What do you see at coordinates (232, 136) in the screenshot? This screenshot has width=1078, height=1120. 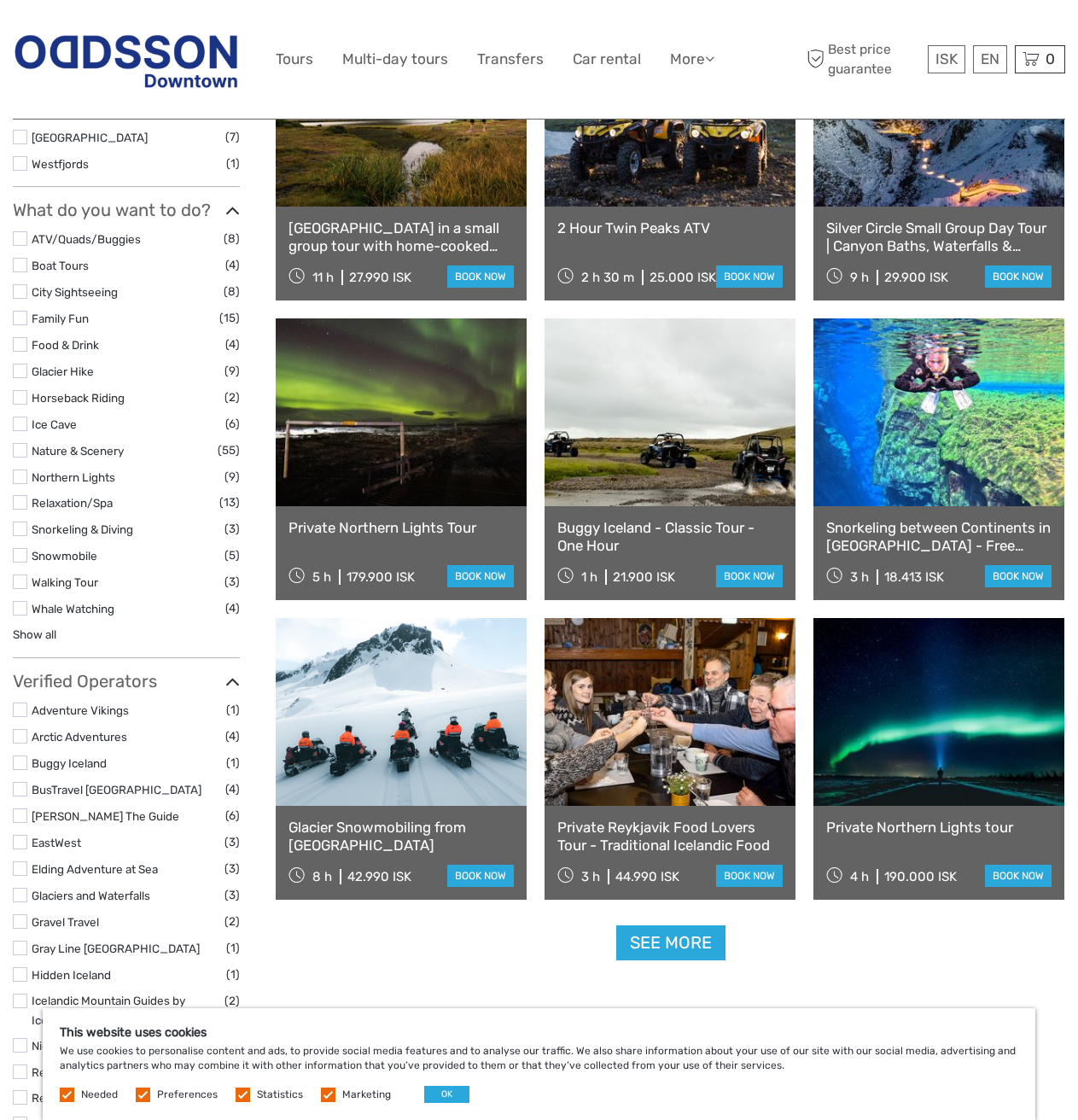 I see `span: (7)` at bounding box center [232, 136].